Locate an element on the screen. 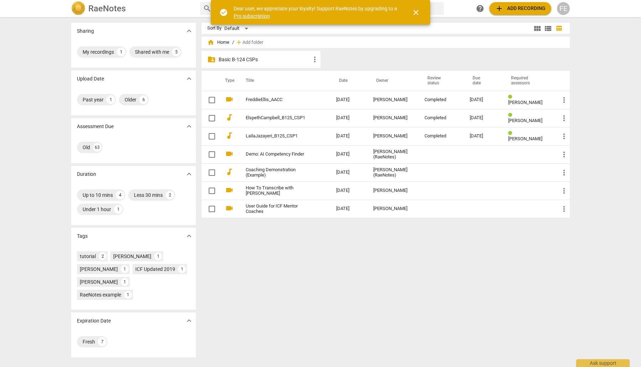 This screenshot has height=367, width=641. button: Close is located at coordinates (416, 12).